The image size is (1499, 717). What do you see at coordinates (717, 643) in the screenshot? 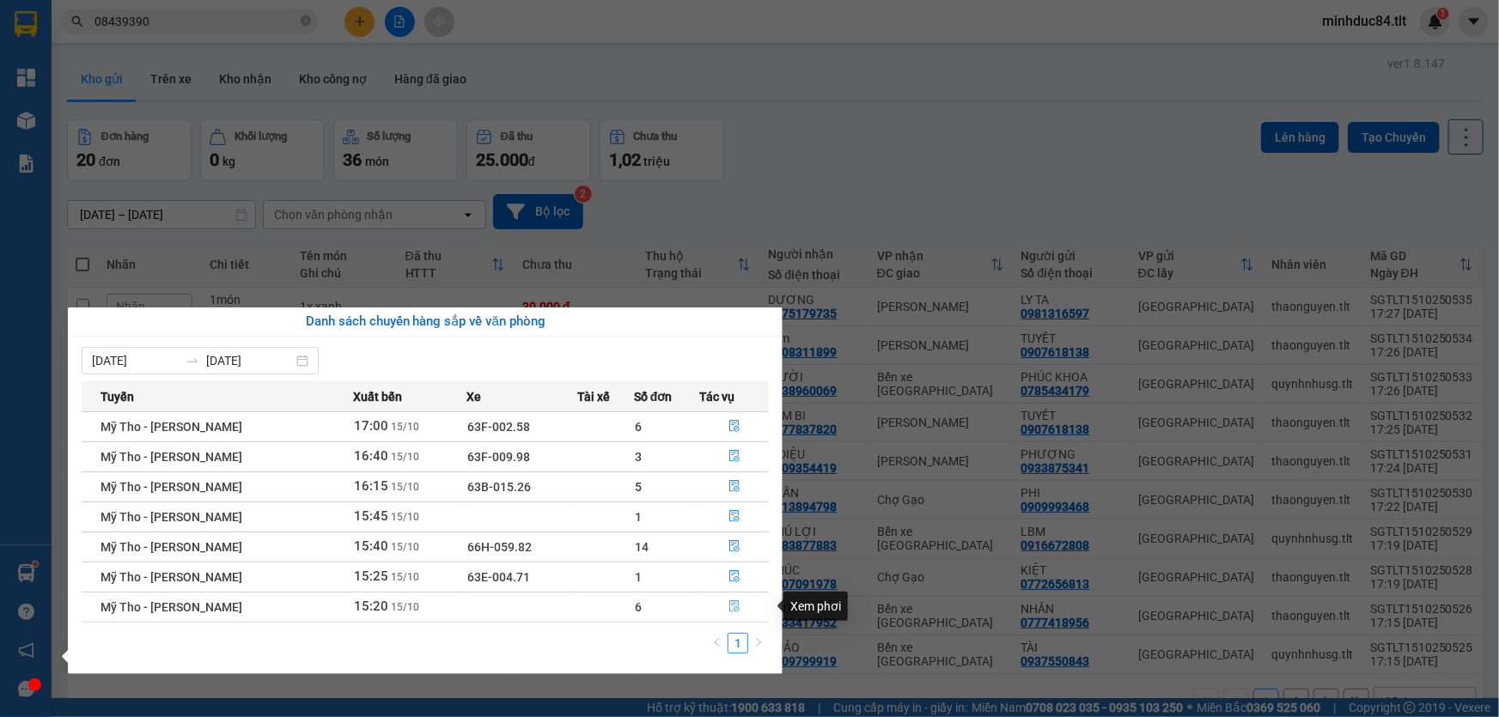
I see `button: left` at bounding box center [717, 643].